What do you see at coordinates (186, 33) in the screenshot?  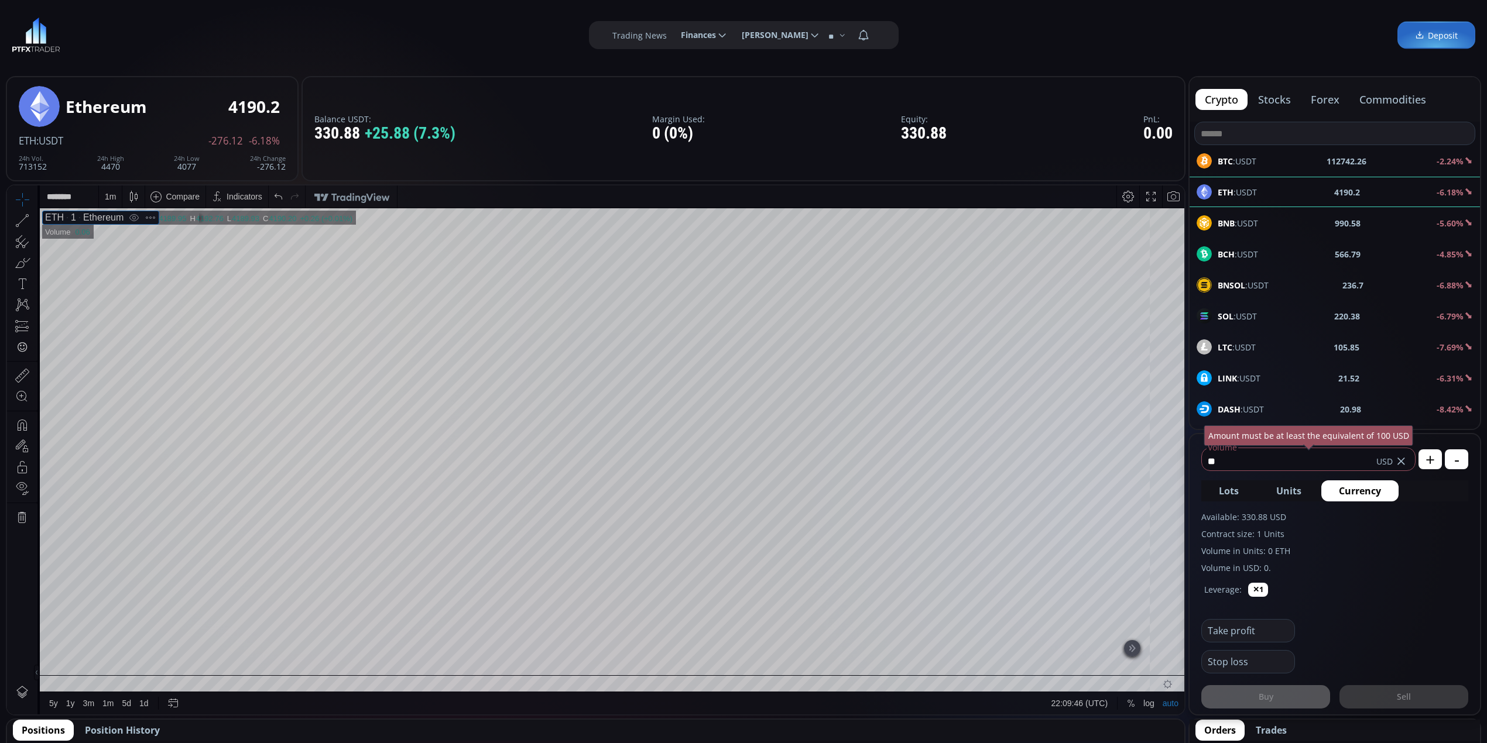 I see `div: H` at bounding box center [186, 33].